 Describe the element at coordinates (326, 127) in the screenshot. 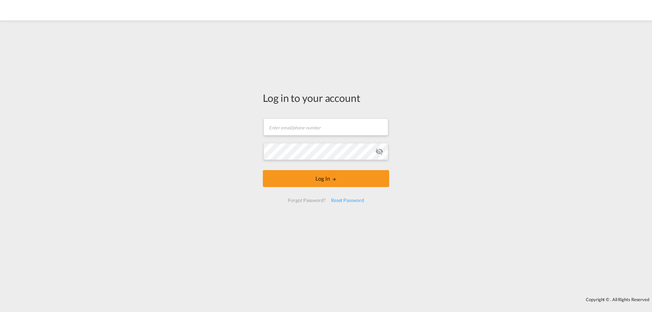

I see `input: Enter email/phone number` at that location.